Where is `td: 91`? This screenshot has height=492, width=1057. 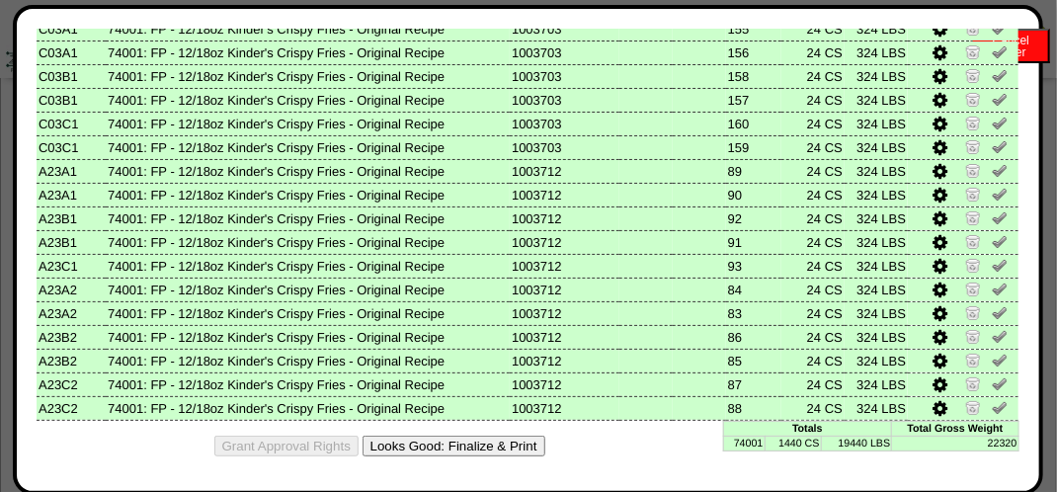
td: 91 is located at coordinates (754, 242).